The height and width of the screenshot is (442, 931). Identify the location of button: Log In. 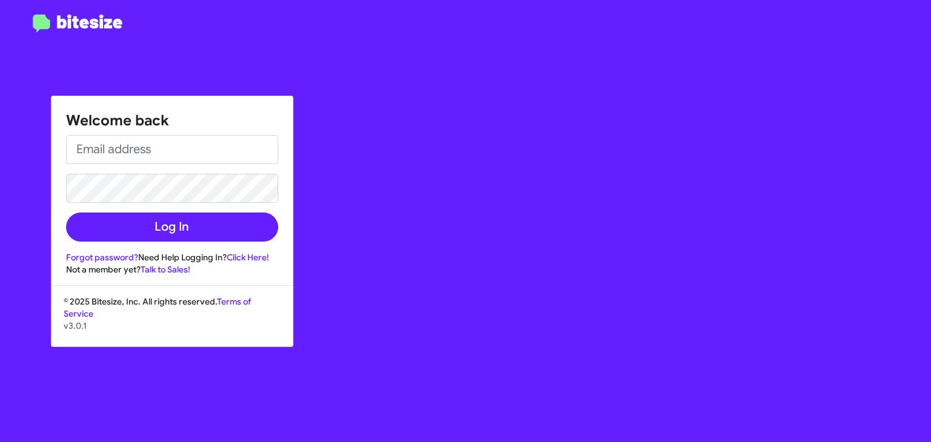
(172, 227).